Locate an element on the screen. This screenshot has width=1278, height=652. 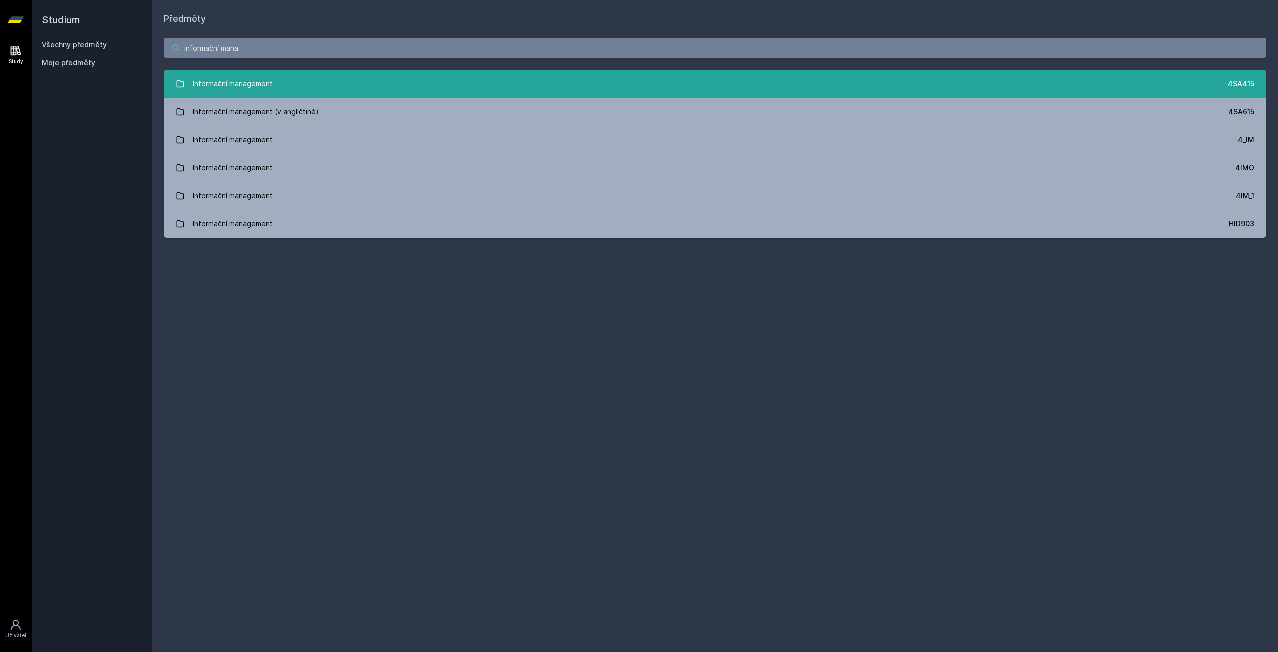
div: 4_IM is located at coordinates (1246, 140).